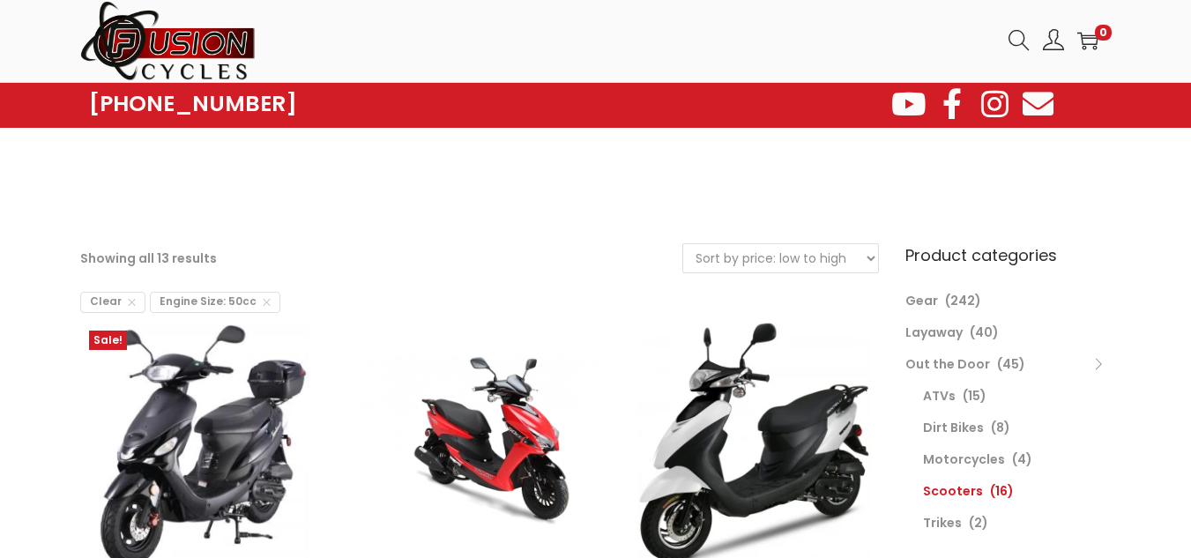 The image size is (1191, 558). Describe the element at coordinates (1009, 255) in the screenshot. I see `h6: Product categories` at that location.